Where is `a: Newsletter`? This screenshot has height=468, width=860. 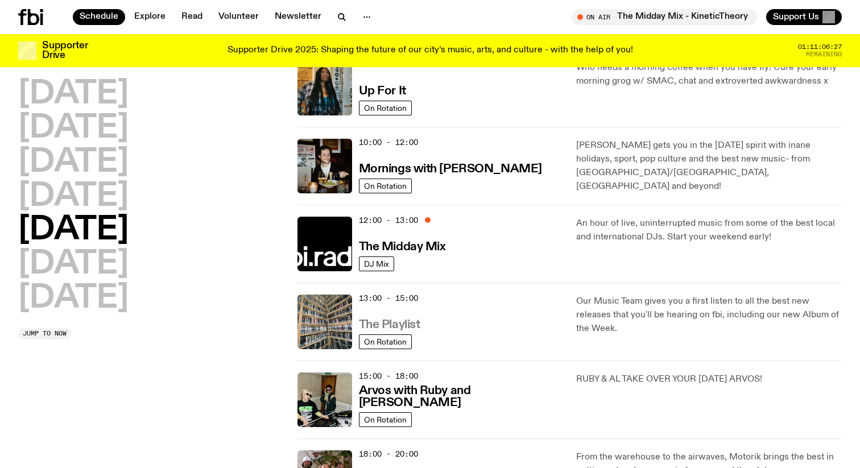
a: Newsletter is located at coordinates (298, 17).